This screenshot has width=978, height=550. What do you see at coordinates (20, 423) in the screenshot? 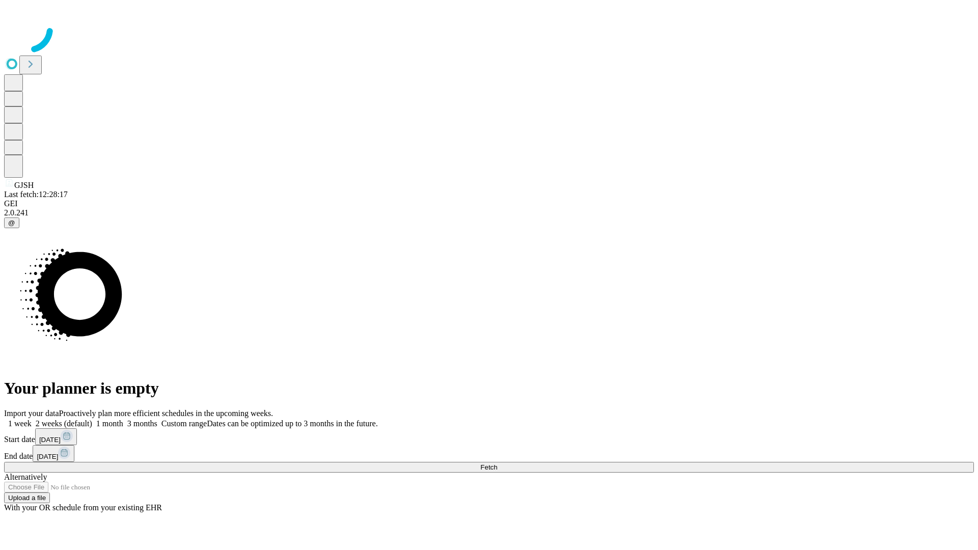
I see `span: 1 week` at bounding box center [20, 423].